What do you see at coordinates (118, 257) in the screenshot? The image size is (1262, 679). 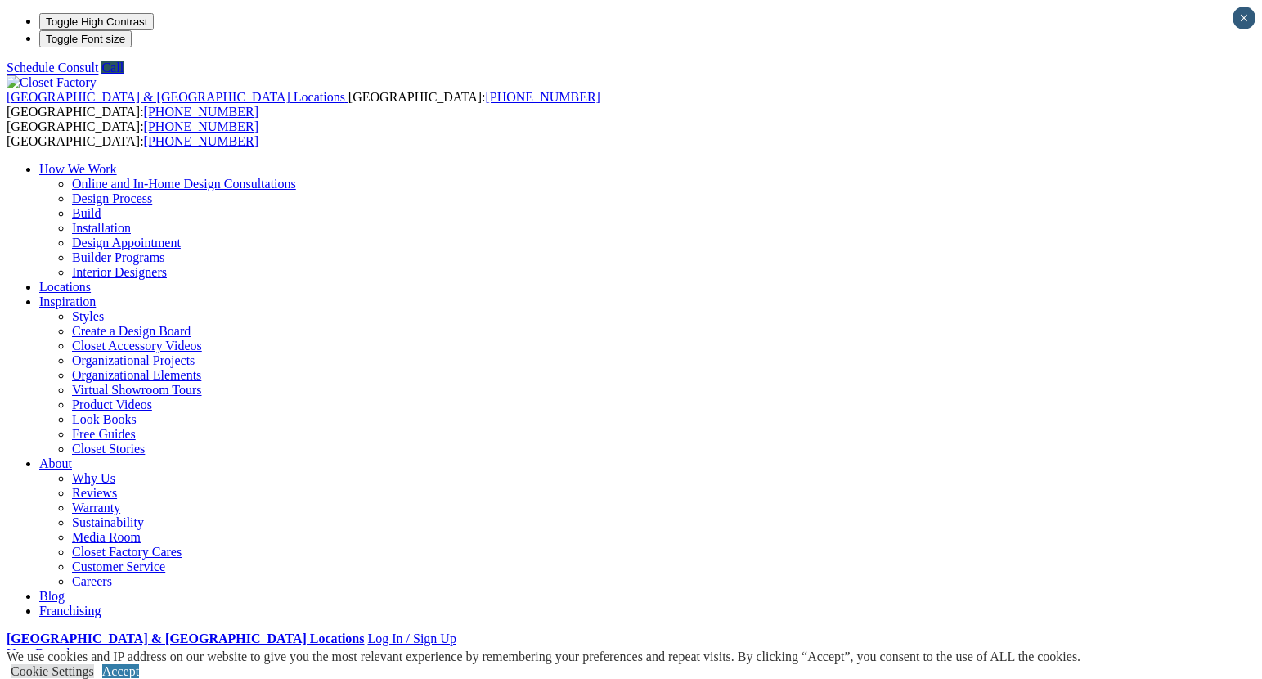 I see `a: Builder Programs` at bounding box center [118, 257].